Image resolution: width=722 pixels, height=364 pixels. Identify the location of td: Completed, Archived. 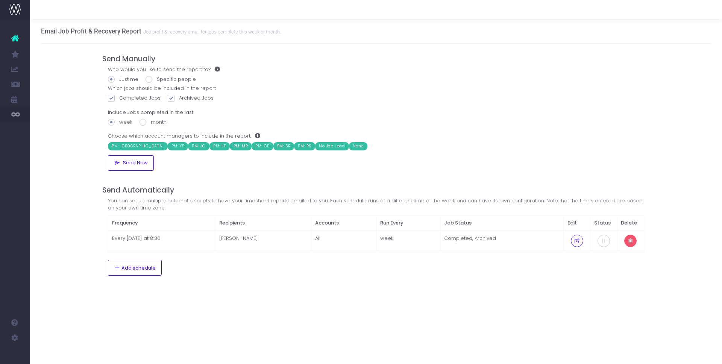
(502, 241).